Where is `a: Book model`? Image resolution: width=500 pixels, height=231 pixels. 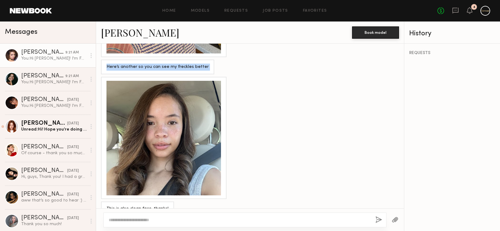
a: Book model is located at coordinates (375, 32).